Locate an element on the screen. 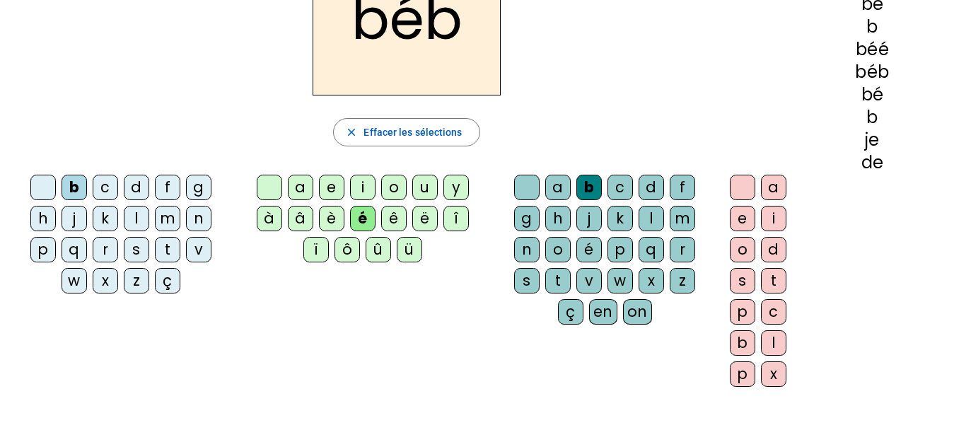  div: en is located at coordinates (604, 312).